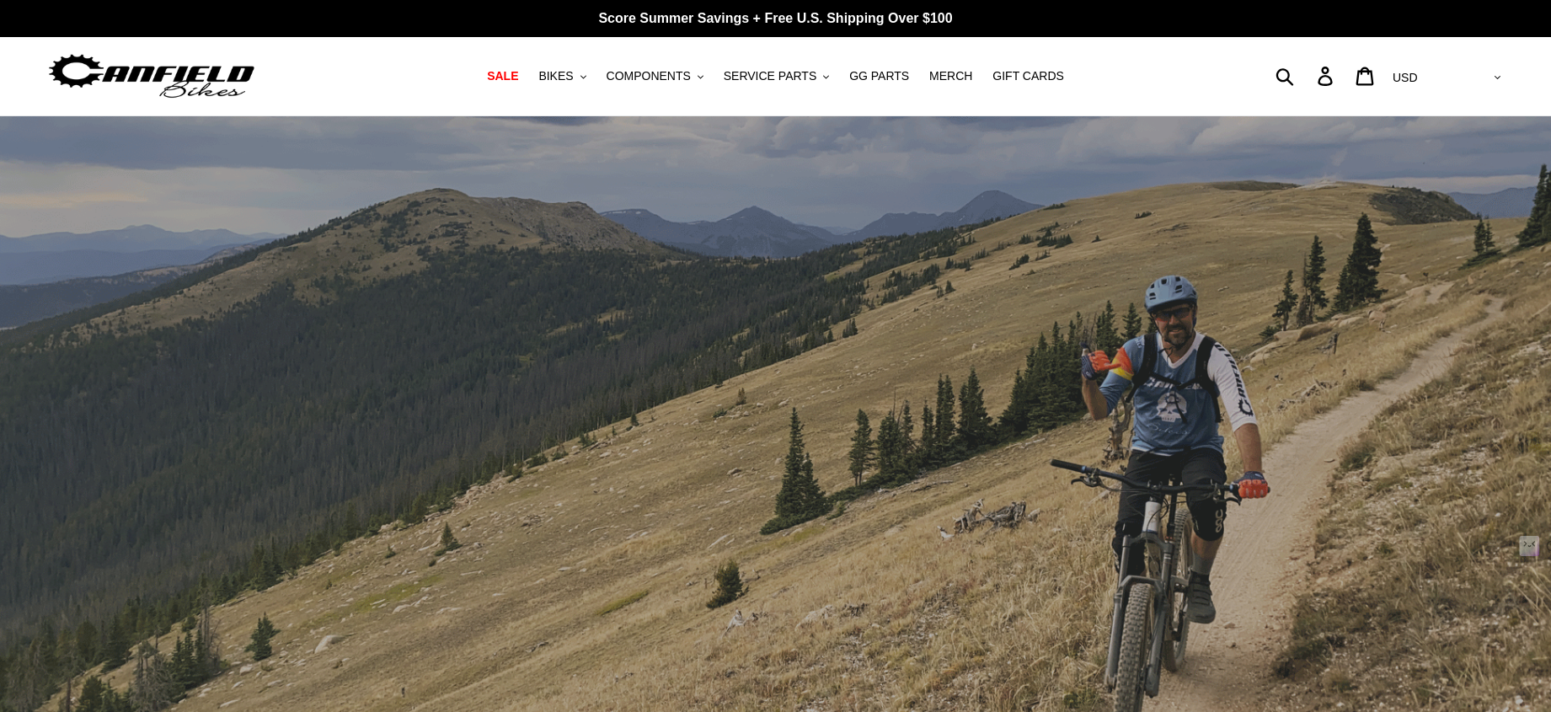  Describe the element at coordinates (502, 76) in the screenshot. I see `a: SALE` at that location.